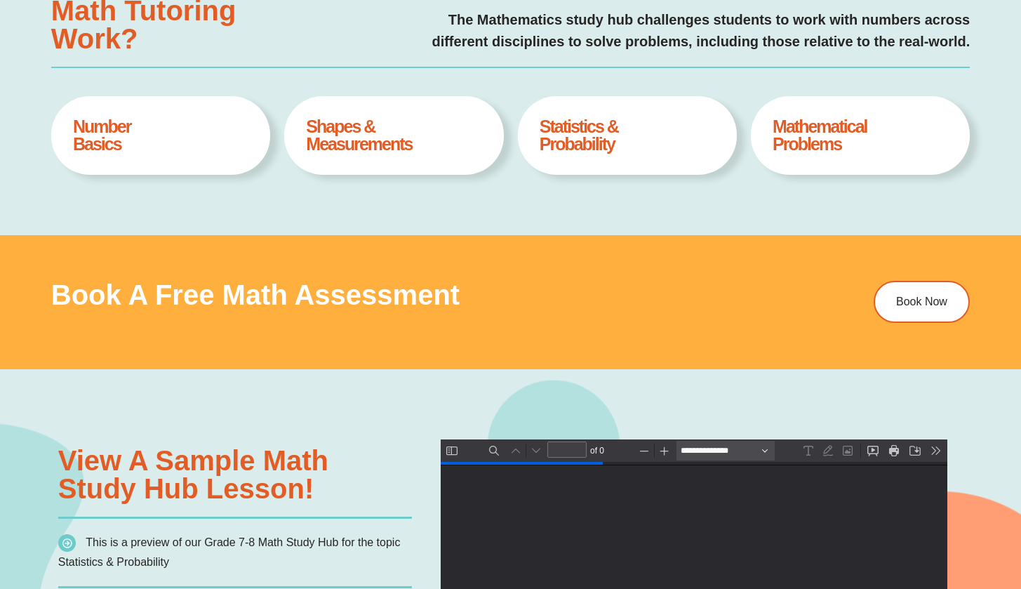  Describe the element at coordinates (394, 135) in the screenshot. I see `h4: Shapes & Measurements` at that location.